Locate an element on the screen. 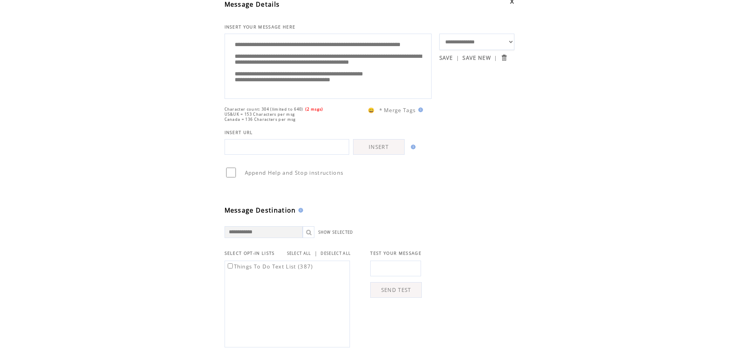 The width and height of the screenshot is (744, 356). a: SEND TEST is located at coordinates (396, 290).